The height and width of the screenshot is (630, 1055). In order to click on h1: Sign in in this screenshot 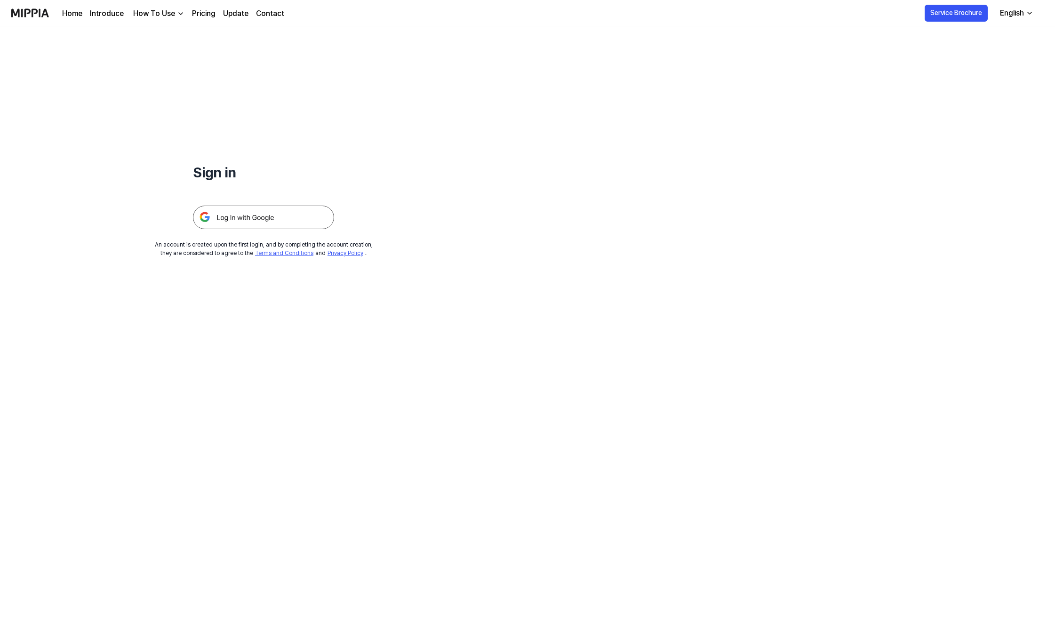, I will do `click(263, 172)`.